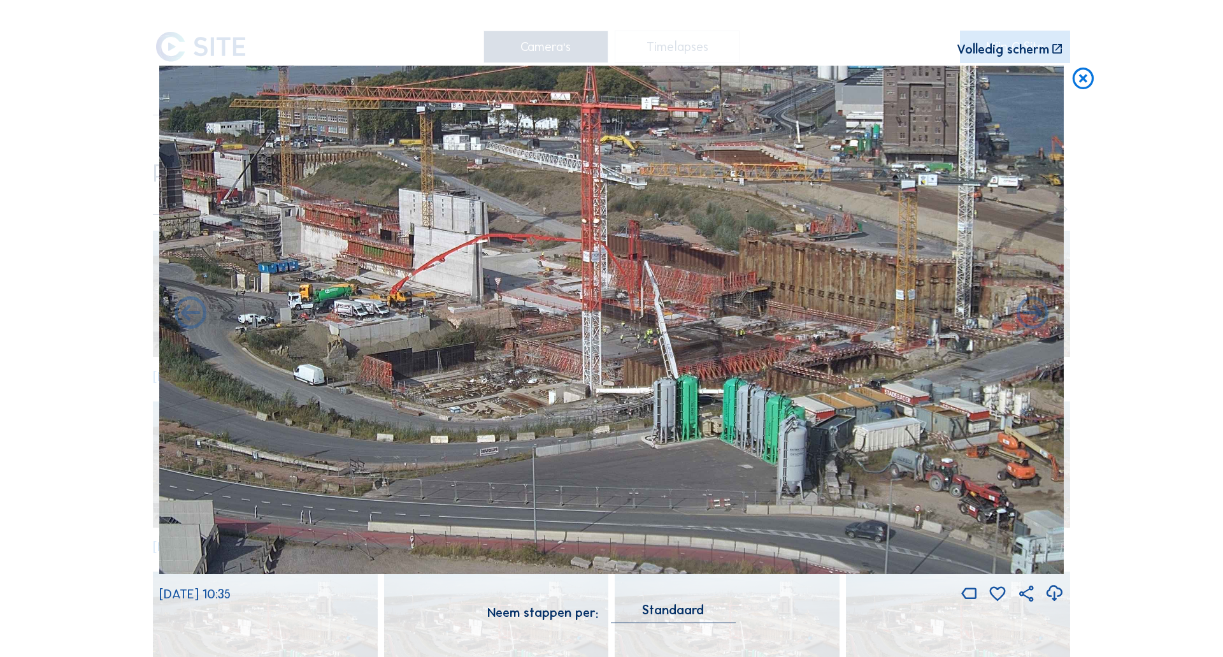  Describe the element at coordinates (1033, 314) in the screenshot. I see `i: Back` at that location.